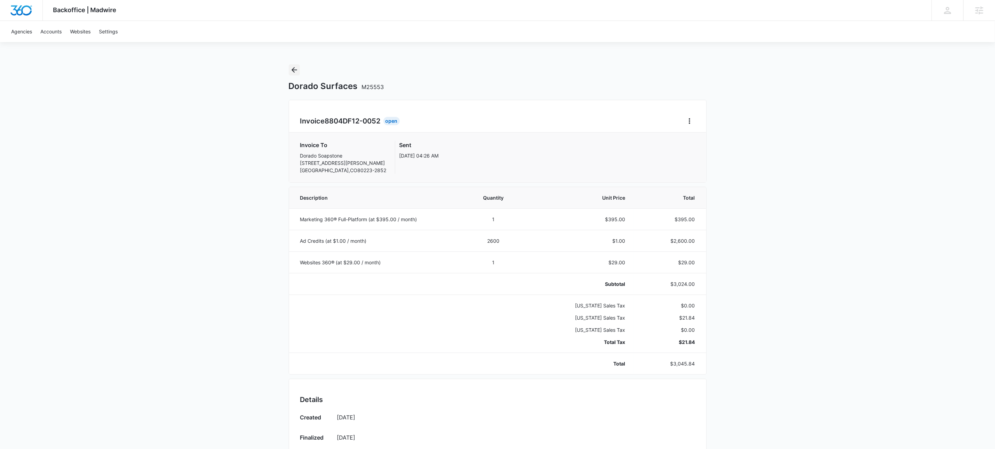  I want to click on p: $2,600.00, so click(668, 241).